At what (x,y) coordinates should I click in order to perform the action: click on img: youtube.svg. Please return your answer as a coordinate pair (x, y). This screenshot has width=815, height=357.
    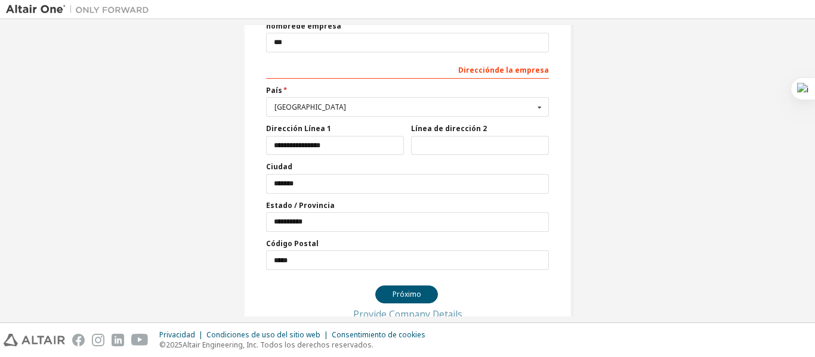
    Looking at the image, I should click on (140, 340).